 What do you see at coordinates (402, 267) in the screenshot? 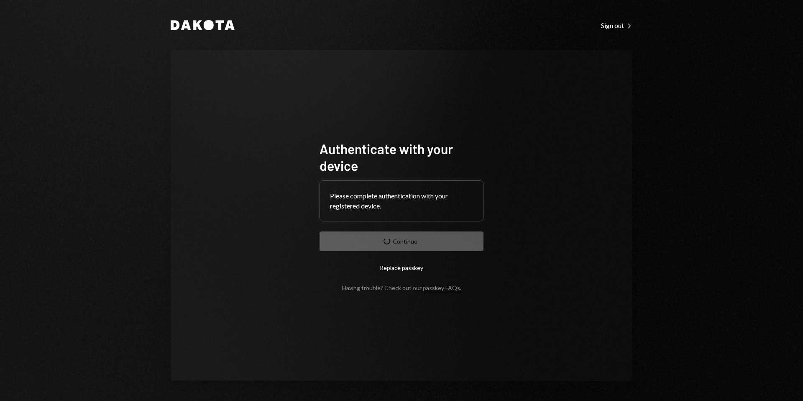
I see `button: Replace passkey` at bounding box center [402, 267].